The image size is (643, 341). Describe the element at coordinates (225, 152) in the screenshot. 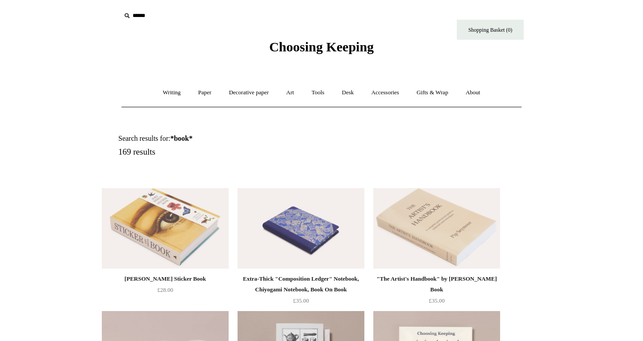

I see `h5: 169 results` at that location.